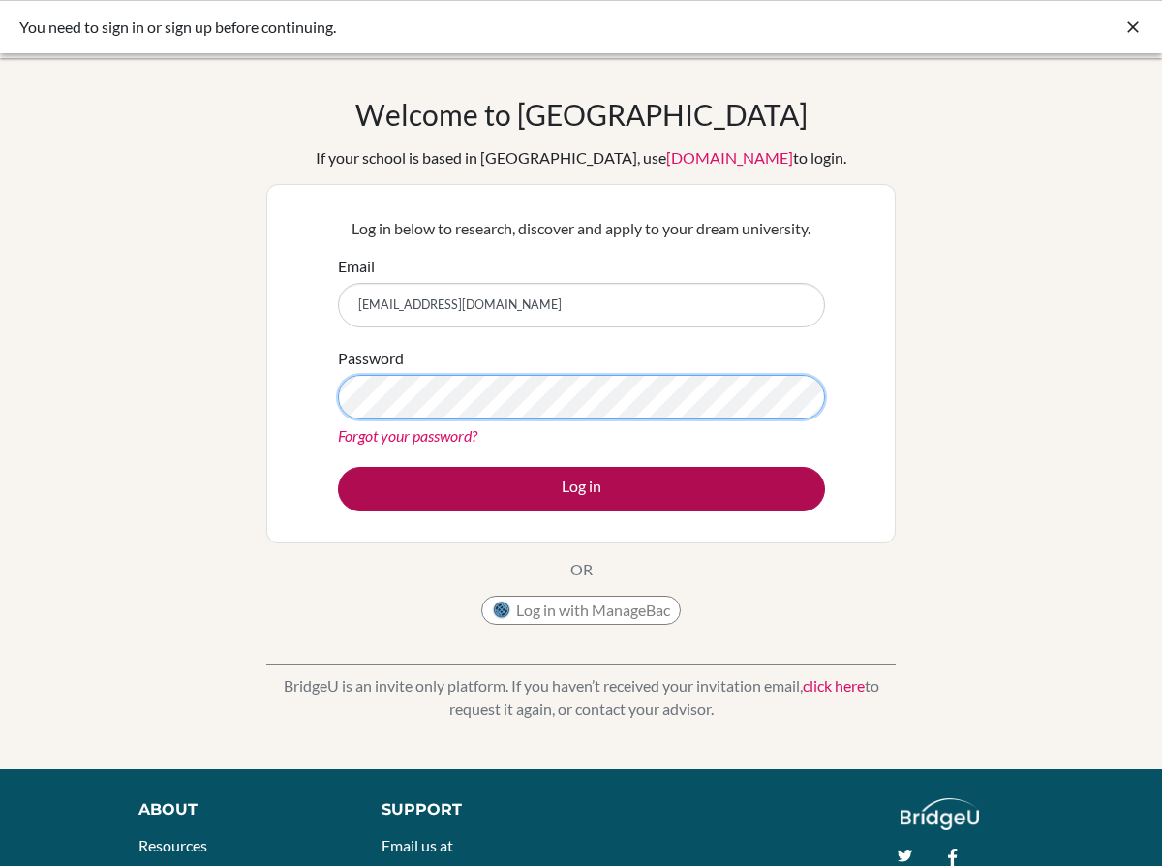 This screenshot has height=866, width=1162. I want to click on div: Support, so click(472, 810).